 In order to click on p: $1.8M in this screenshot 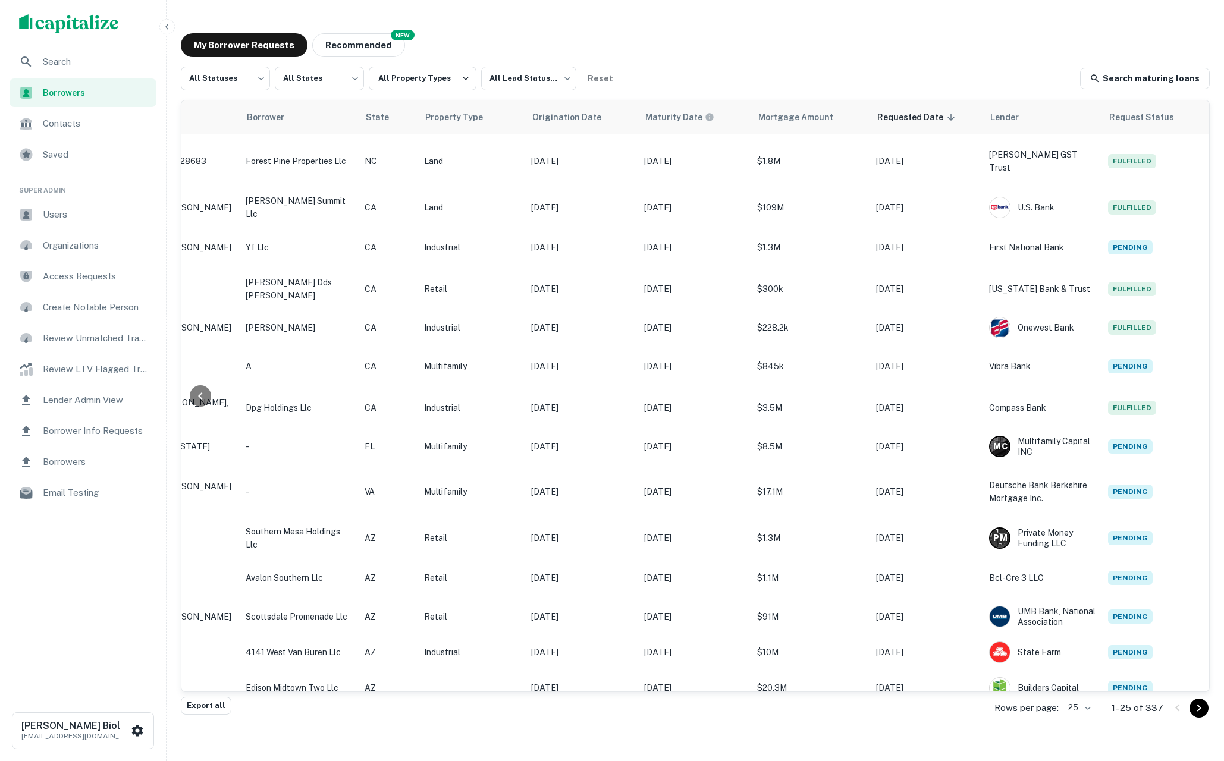, I will do `click(810, 161)`.